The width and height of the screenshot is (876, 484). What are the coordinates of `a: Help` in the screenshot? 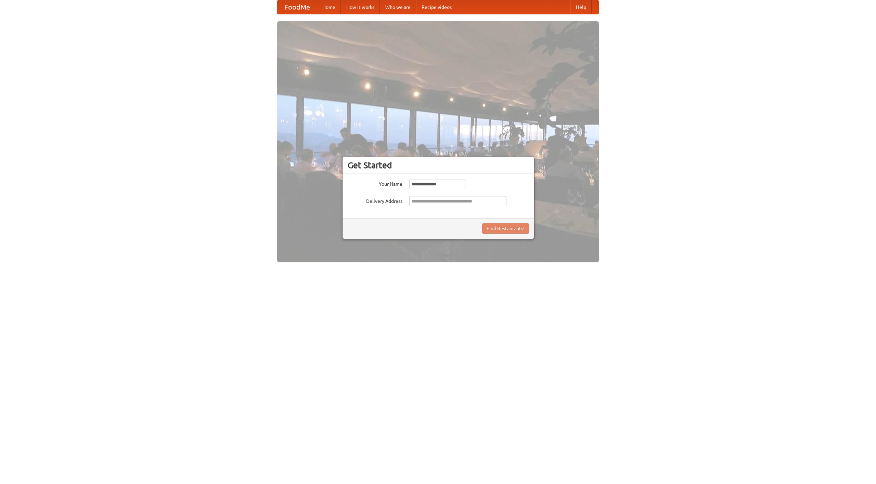 It's located at (581, 7).